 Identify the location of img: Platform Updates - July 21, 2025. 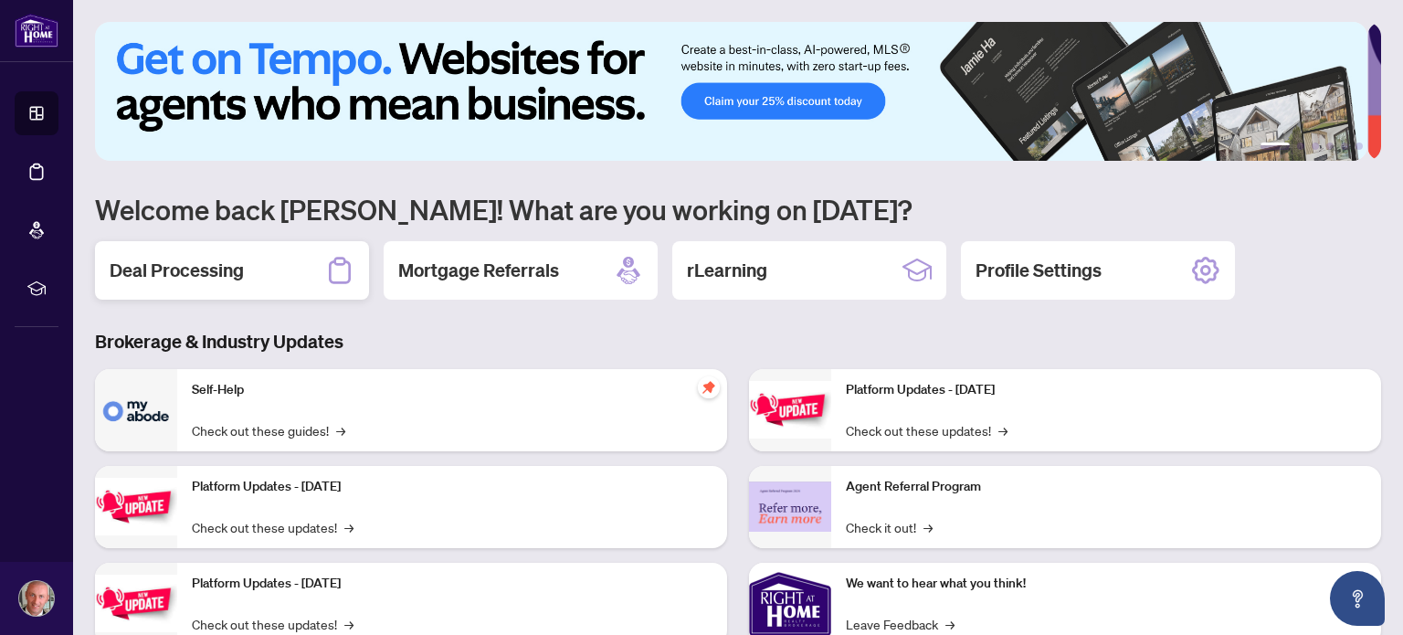
(136, 603).